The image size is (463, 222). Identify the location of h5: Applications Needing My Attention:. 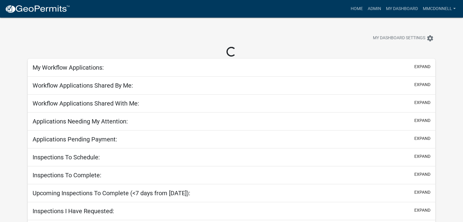
(80, 121).